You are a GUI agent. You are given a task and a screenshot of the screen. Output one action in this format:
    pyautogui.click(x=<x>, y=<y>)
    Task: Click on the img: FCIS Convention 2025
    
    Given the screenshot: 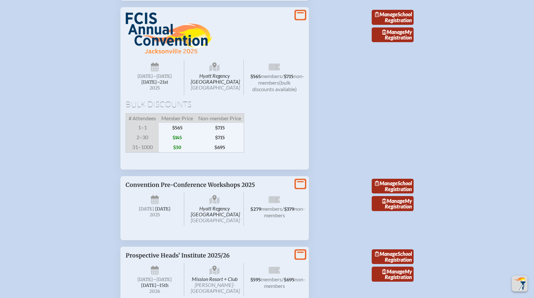 What is the action you would take?
    pyautogui.click(x=169, y=33)
    